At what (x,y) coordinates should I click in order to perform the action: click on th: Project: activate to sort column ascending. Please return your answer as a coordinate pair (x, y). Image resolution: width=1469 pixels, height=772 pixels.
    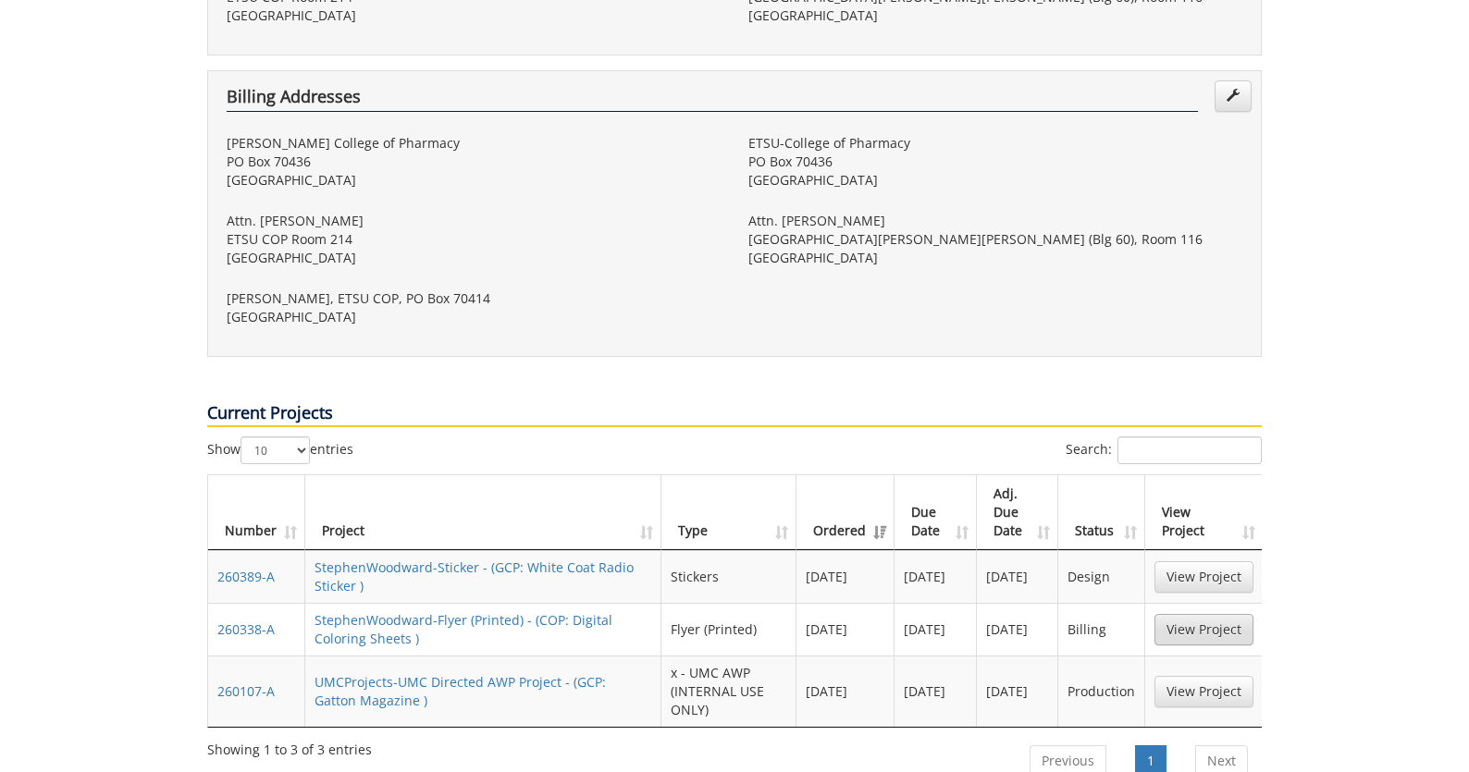
    Looking at the image, I should click on (483, 512).